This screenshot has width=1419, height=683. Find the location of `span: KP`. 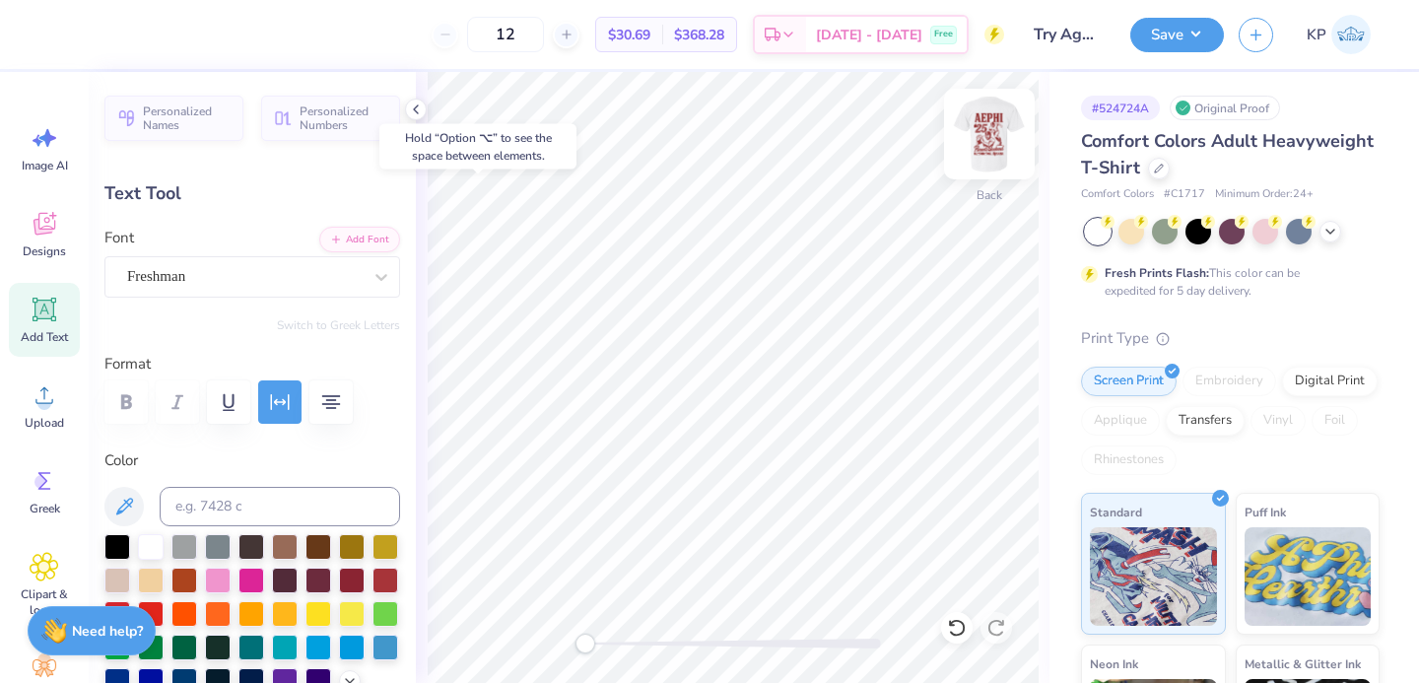

span: KP is located at coordinates (1317, 34).